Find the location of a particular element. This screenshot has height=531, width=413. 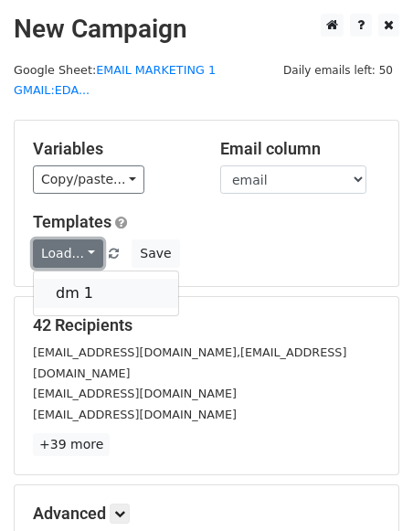

a: Copy/paste... is located at coordinates (89, 179).